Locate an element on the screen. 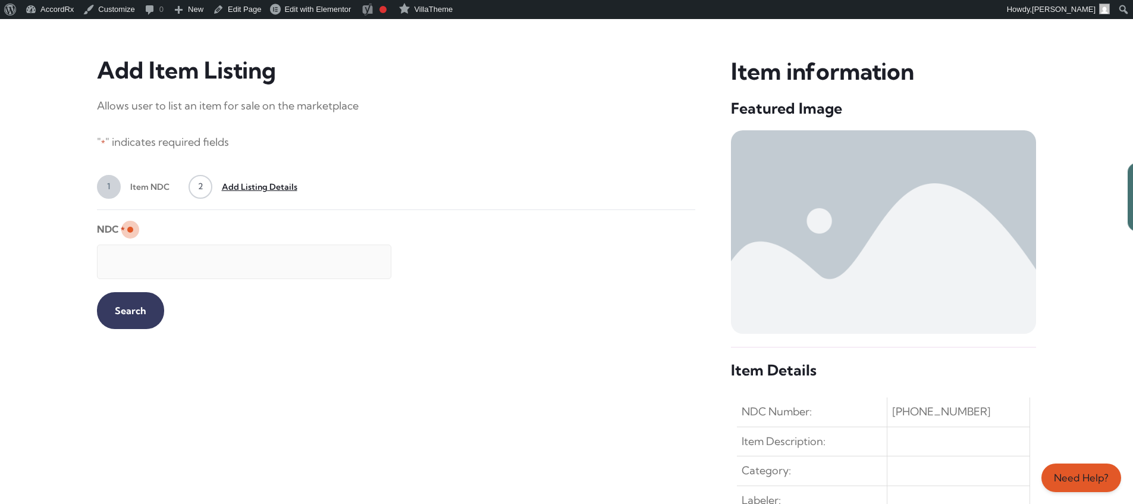 Image resolution: width=1133 pixels, height=504 pixels. h3: Add Item Listing is located at coordinates (396, 70).